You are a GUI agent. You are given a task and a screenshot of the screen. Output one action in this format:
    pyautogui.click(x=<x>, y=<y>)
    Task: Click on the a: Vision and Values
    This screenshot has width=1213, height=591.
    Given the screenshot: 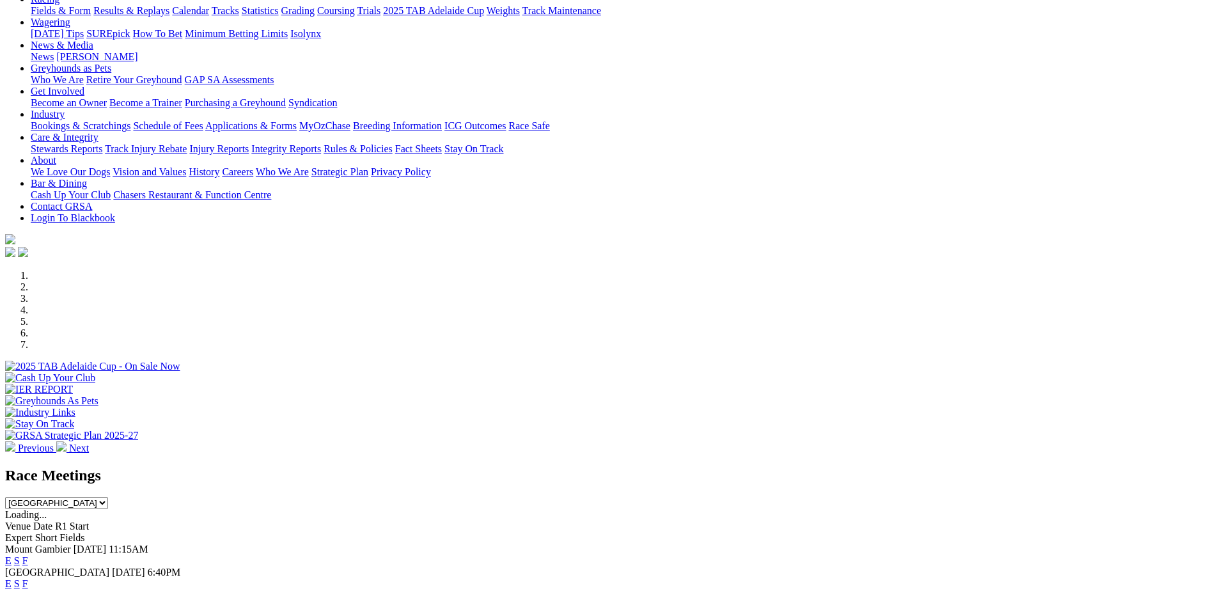 What is the action you would take?
    pyautogui.click(x=149, y=171)
    